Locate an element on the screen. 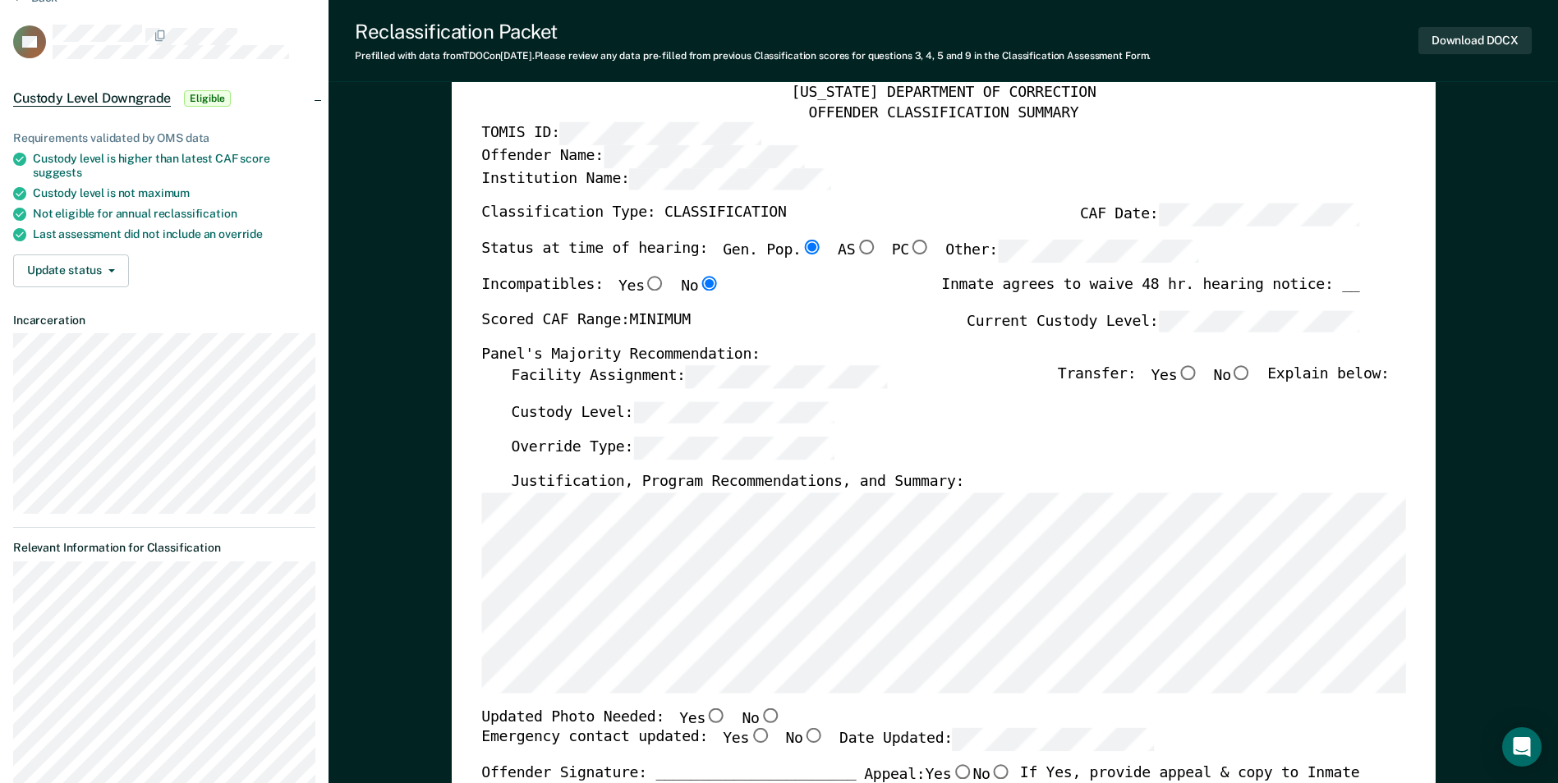 The image size is (1558, 783). div: Requirements validated by OMS data is located at coordinates (164, 138).